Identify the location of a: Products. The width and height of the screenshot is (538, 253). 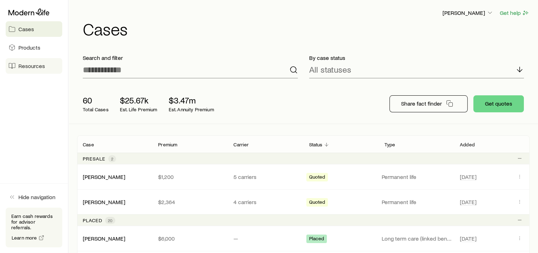
(34, 47).